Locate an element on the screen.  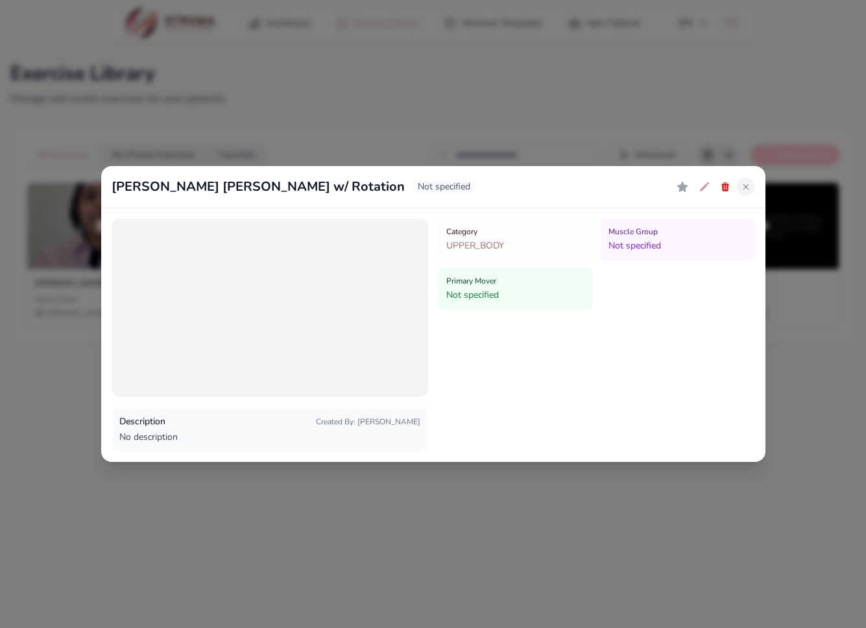
span: Not specified is located at coordinates (444, 187).